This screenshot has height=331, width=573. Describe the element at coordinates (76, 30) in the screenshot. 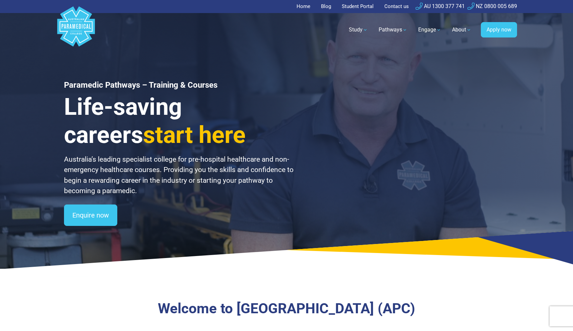

I see `a: Australian Paramedical College` at that location.